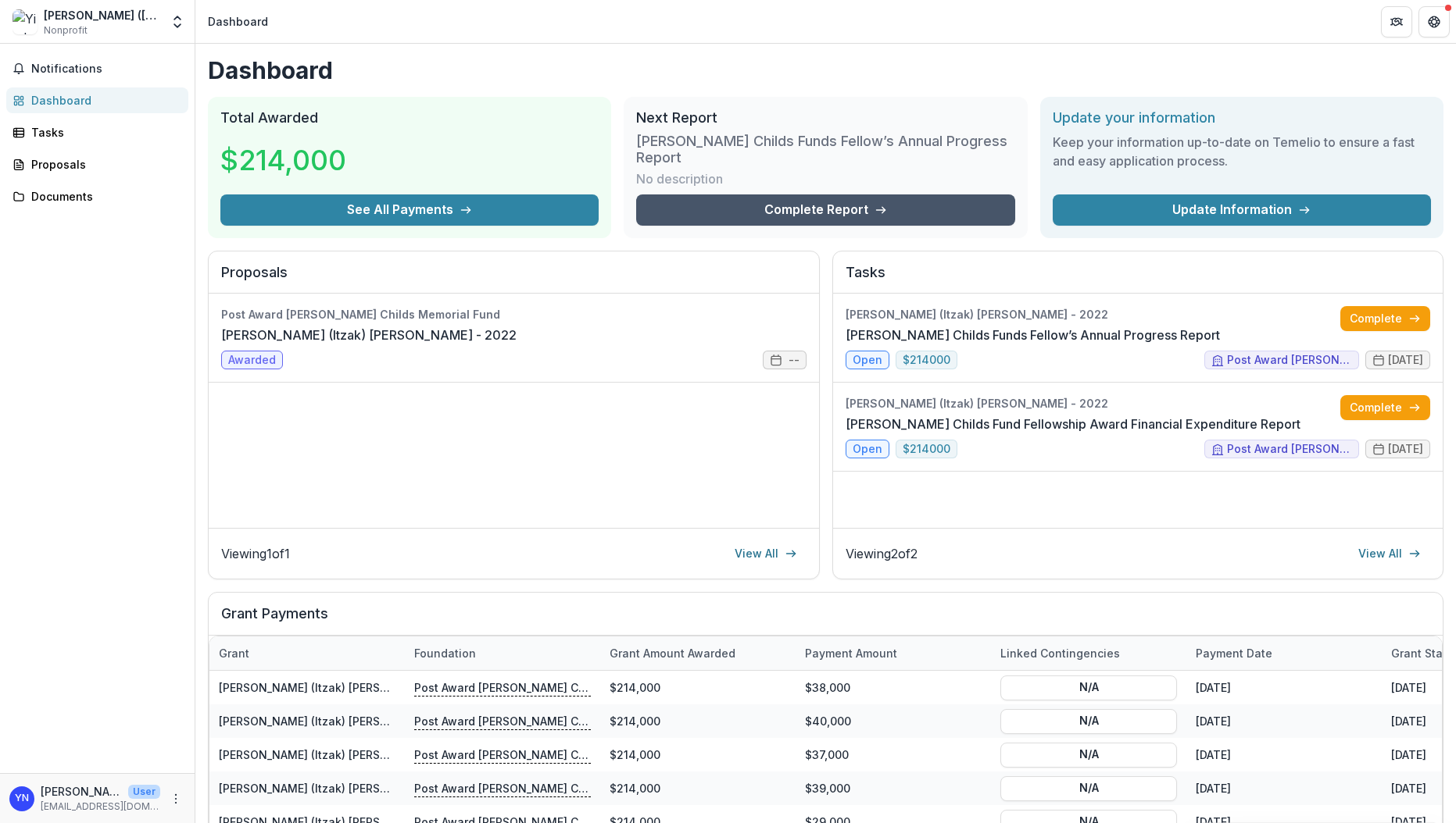 The height and width of the screenshot is (823, 1456). What do you see at coordinates (409, 118) in the screenshot?
I see `h2: Total Awarded` at bounding box center [409, 118].